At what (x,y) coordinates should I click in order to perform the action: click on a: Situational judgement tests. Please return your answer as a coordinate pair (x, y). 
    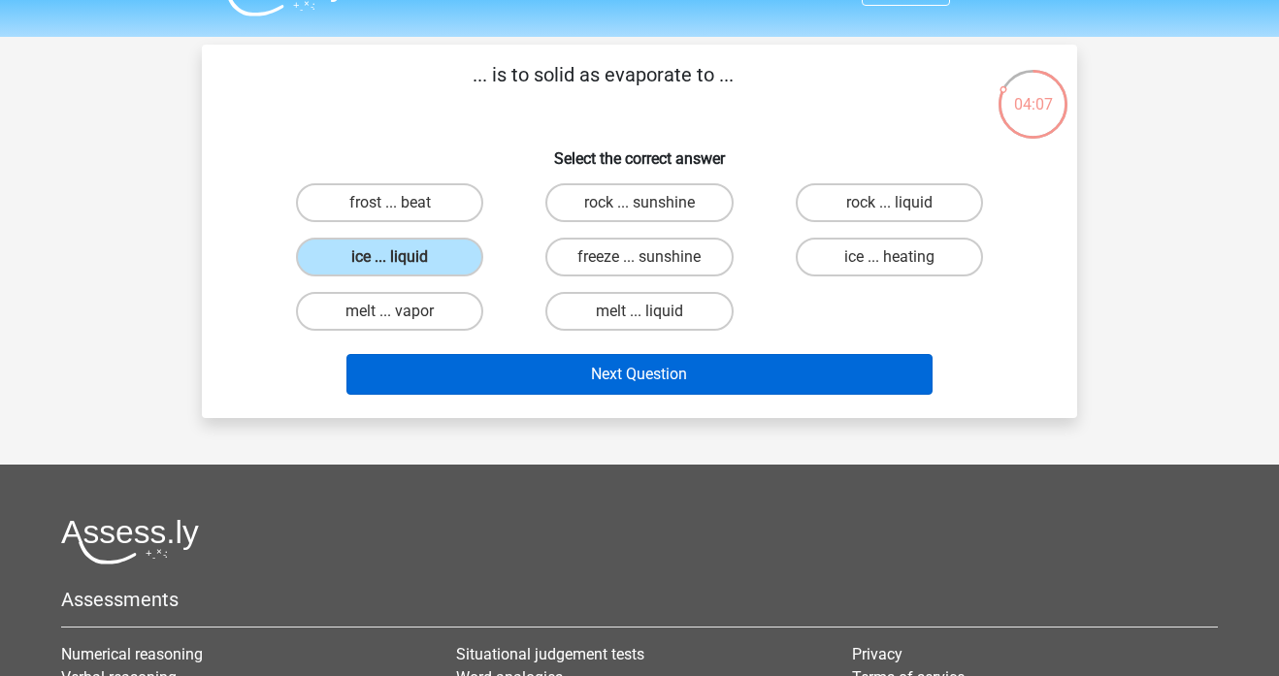
    Looking at the image, I should click on (550, 654).